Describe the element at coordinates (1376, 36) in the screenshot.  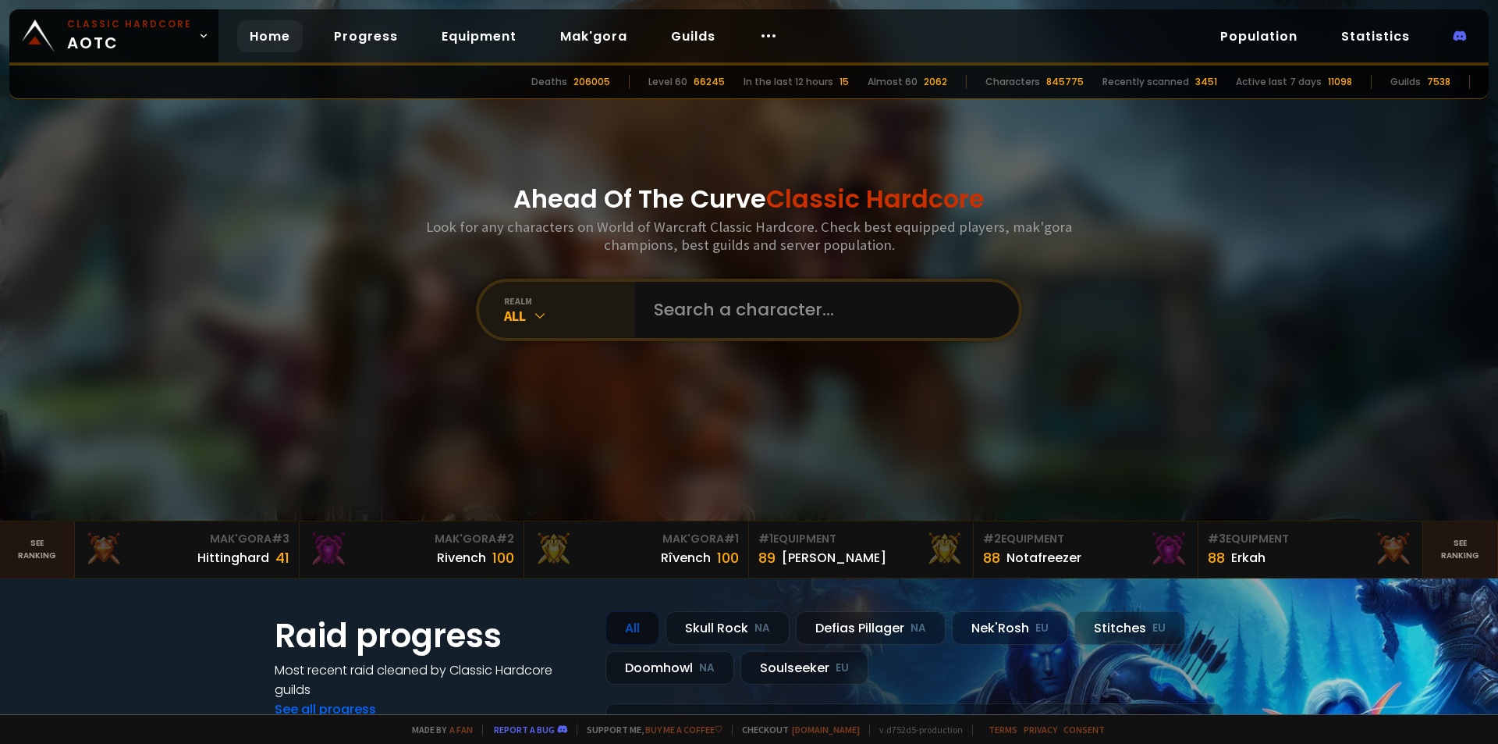
I see `a: Statistics` at that location.